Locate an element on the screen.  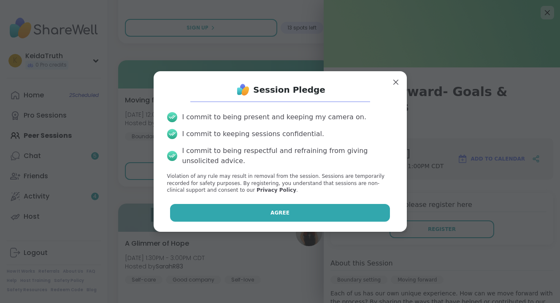
img: ShareWell Logo is located at coordinates (243, 90).